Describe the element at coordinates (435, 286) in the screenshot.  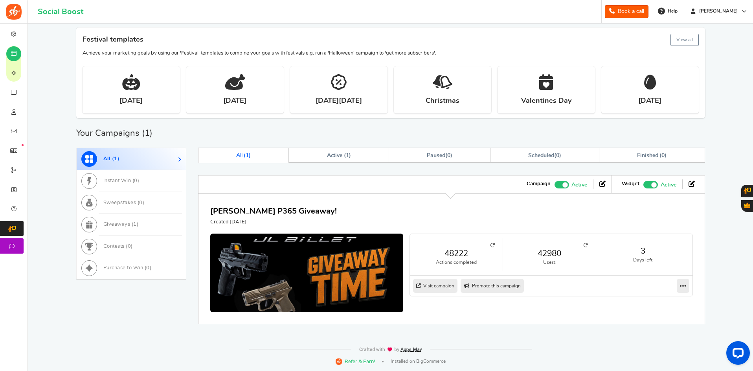
I see `a: Visit campaign` at that location.